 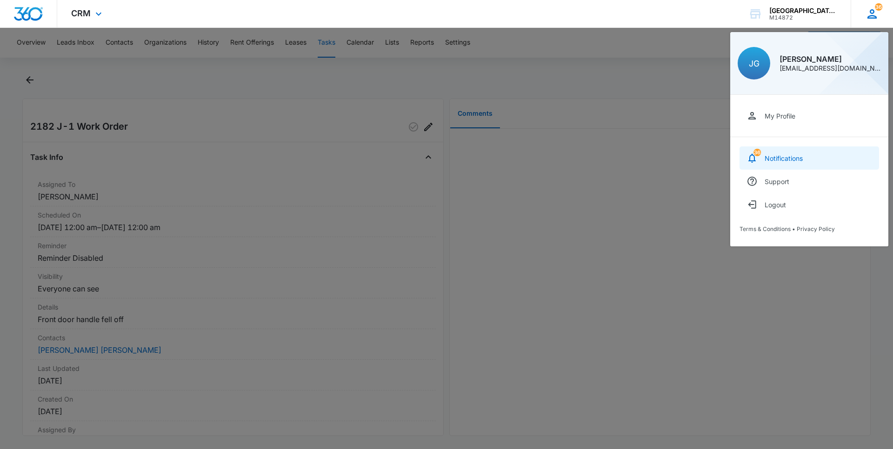 What do you see at coordinates (803, 18) in the screenshot?
I see `div: account id` at bounding box center [803, 18].